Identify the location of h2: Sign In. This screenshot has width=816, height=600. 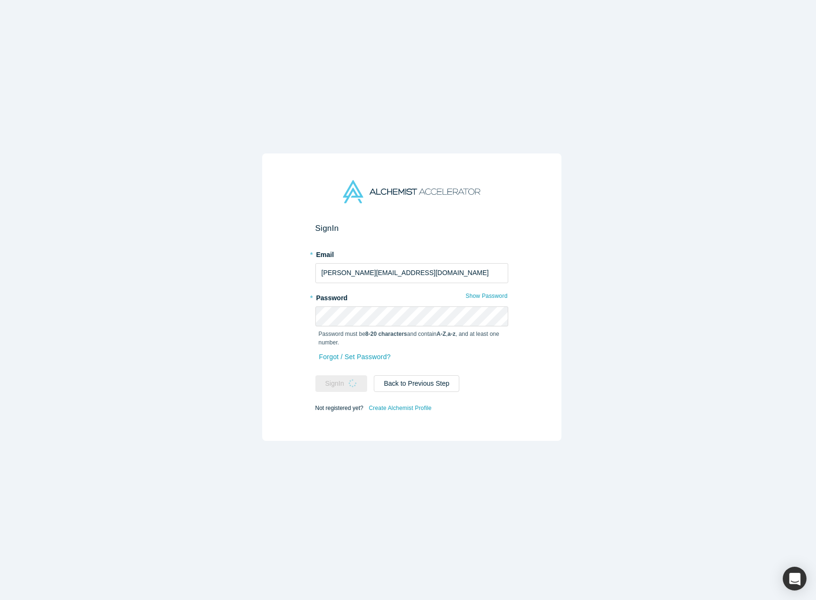
(412, 228).